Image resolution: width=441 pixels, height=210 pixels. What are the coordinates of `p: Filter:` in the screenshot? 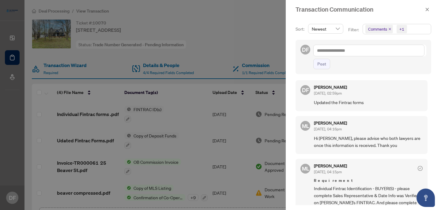 It's located at (354, 30).